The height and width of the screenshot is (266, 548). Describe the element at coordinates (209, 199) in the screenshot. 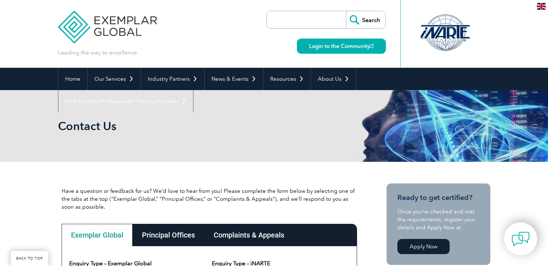

I see `p: Have a question or feedback for us? We’d love to hear from you! Please complete the form below by...` at that location.